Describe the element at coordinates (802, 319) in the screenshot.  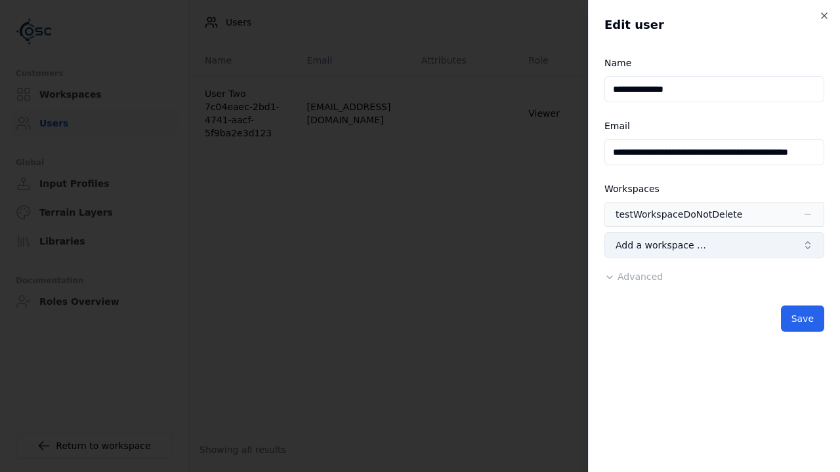
I see `button: Save` at that location.